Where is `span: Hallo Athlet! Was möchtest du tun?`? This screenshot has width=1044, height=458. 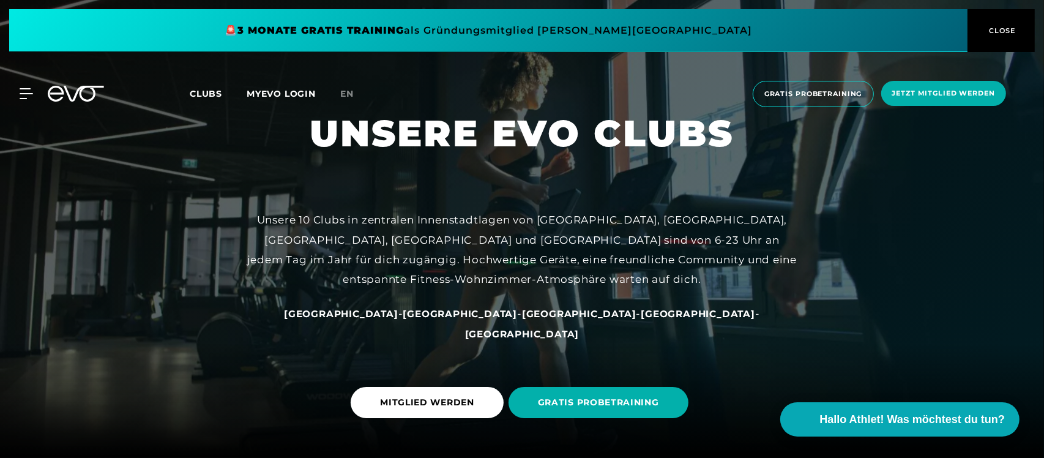
span: Hallo Athlet! Was möchtest du tun? is located at coordinates (912, 419).